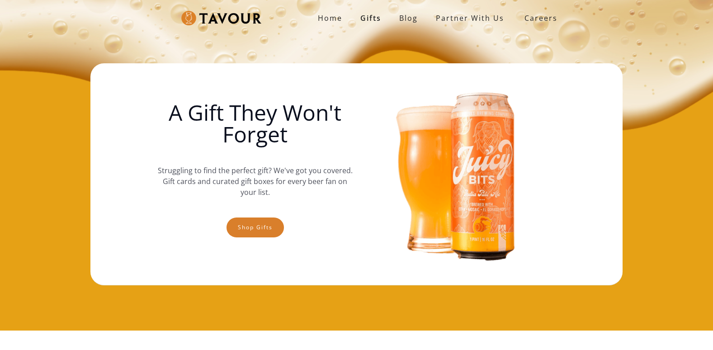  I want to click on a: Shop gifts, so click(255, 227).